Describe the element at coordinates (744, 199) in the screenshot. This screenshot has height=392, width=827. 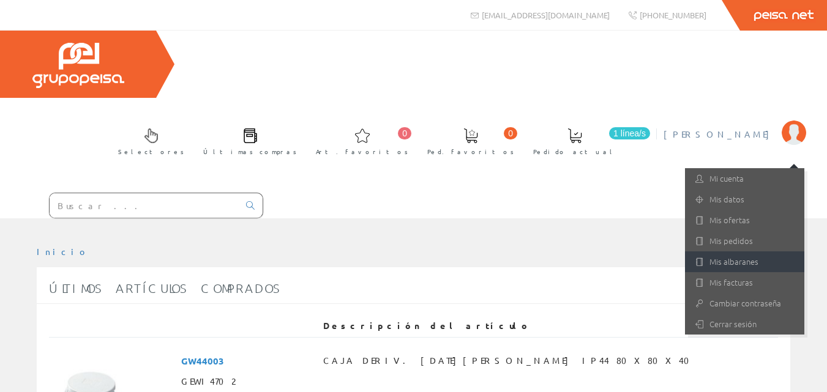
I see `a: Mis datos` at that location.